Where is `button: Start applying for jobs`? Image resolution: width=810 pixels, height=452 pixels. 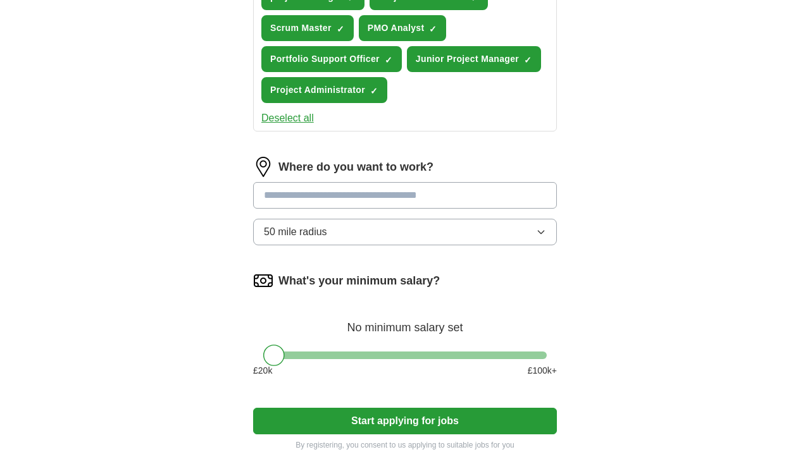
button: Start applying for jobs is located at coordinates (405, 421).